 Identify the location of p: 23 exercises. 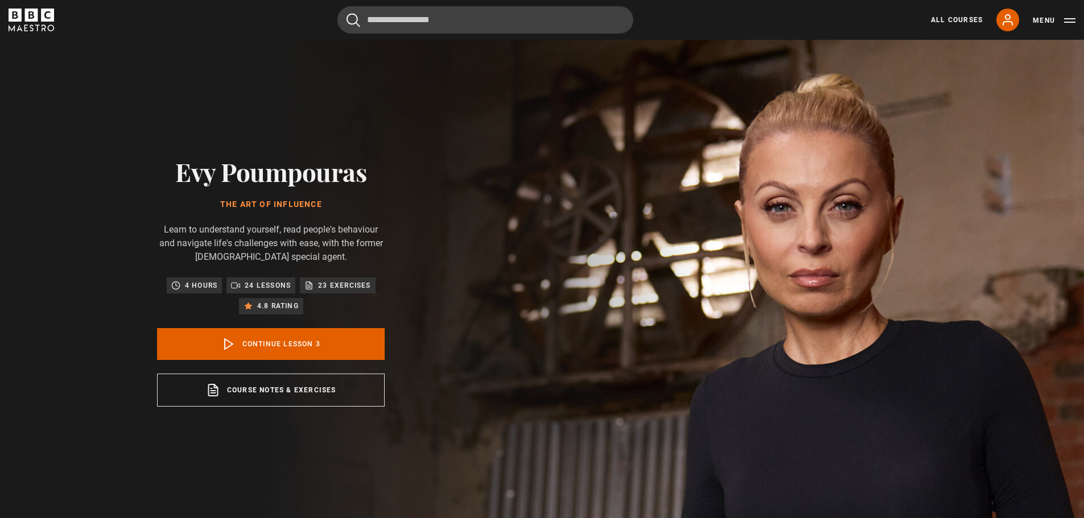
(344, 286).